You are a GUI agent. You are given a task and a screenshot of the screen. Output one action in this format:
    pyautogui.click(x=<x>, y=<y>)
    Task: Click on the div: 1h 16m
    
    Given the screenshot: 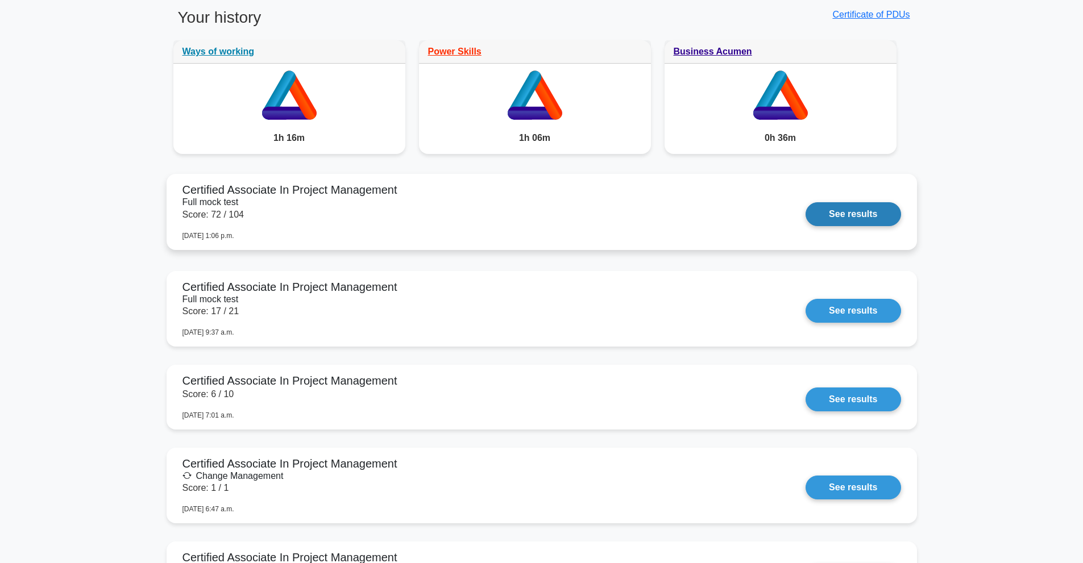 What is the action you would take?
    pyautogui.click(x=289, y=138)
    